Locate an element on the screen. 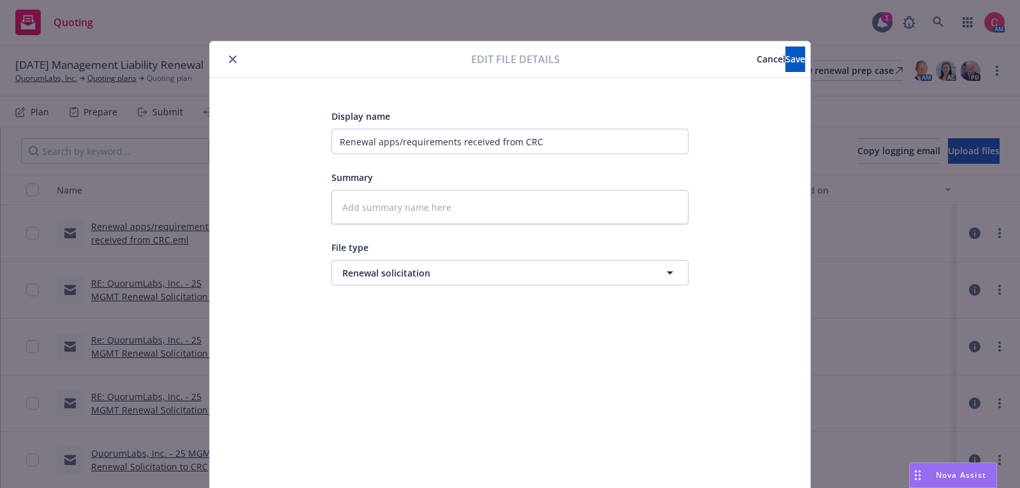 Image resolution: width=1020 pixels, height=488 pixels. span: Summary is located at coordinates (352, 177).